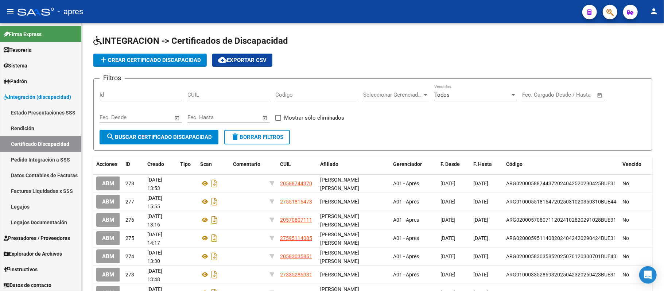 The width and height of the screenshot is (664, 291). What do you see at coordinates (206, 164) in the screenshot?
I see `span: Scan` at bounding box center [206, 164].